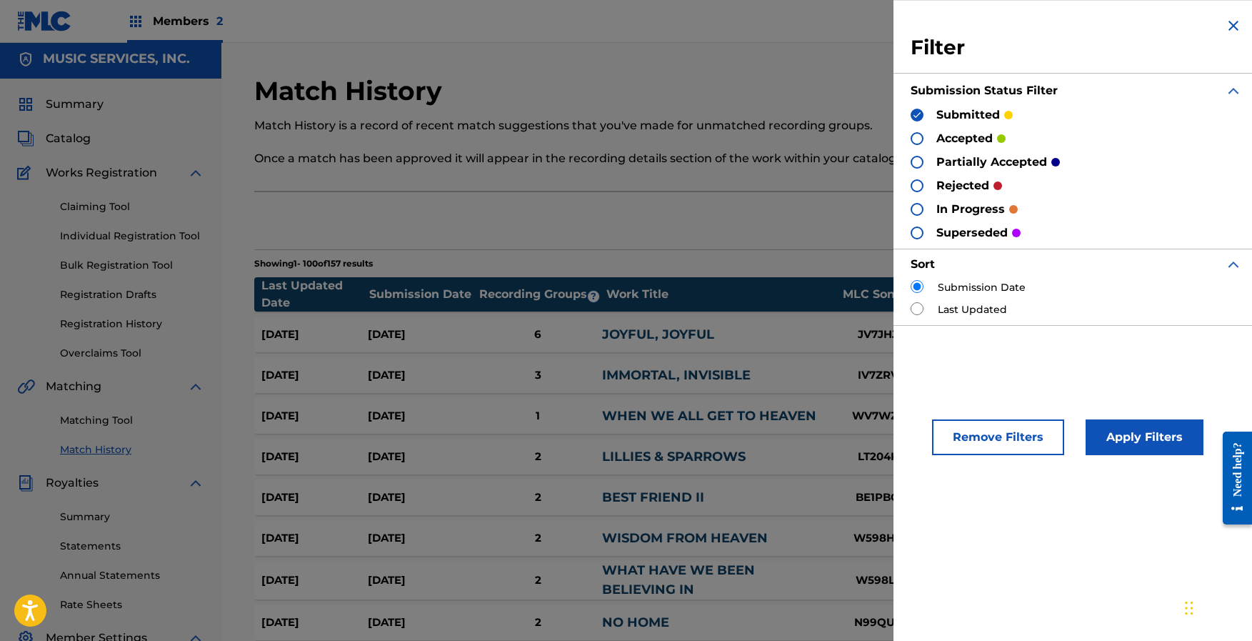 The height and width of the screenshot is (641, 1252). I want to click on label: Submission Date, so click(982, 287).